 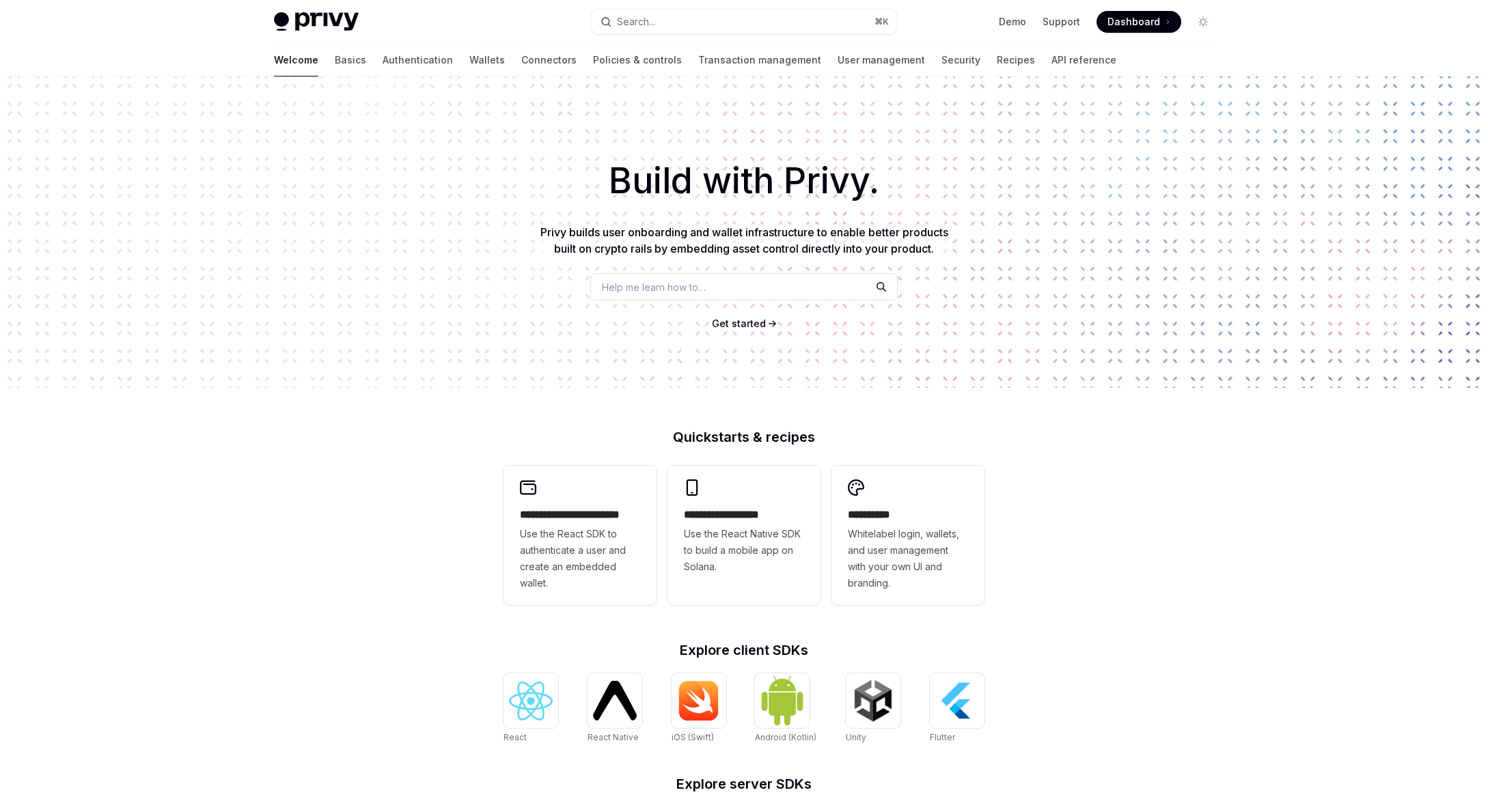 What do you see at coordinates (1139, 22) in the screenshot?
I see `a: Dashboard` at bounding box center [1139, 22].